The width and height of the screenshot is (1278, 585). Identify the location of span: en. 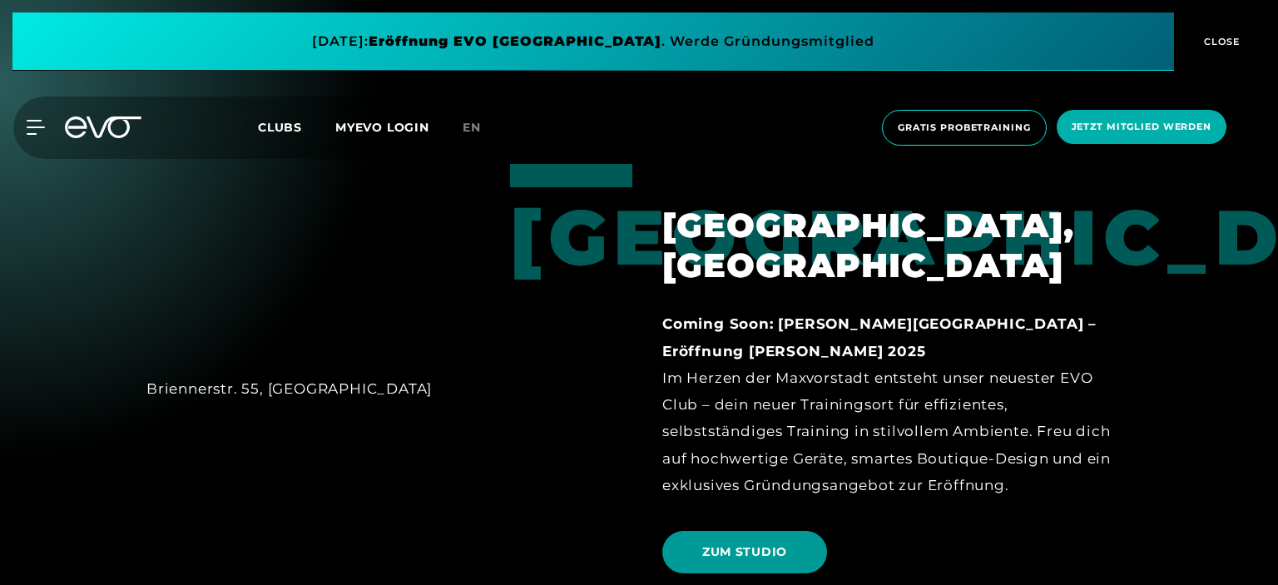
(472, 127).